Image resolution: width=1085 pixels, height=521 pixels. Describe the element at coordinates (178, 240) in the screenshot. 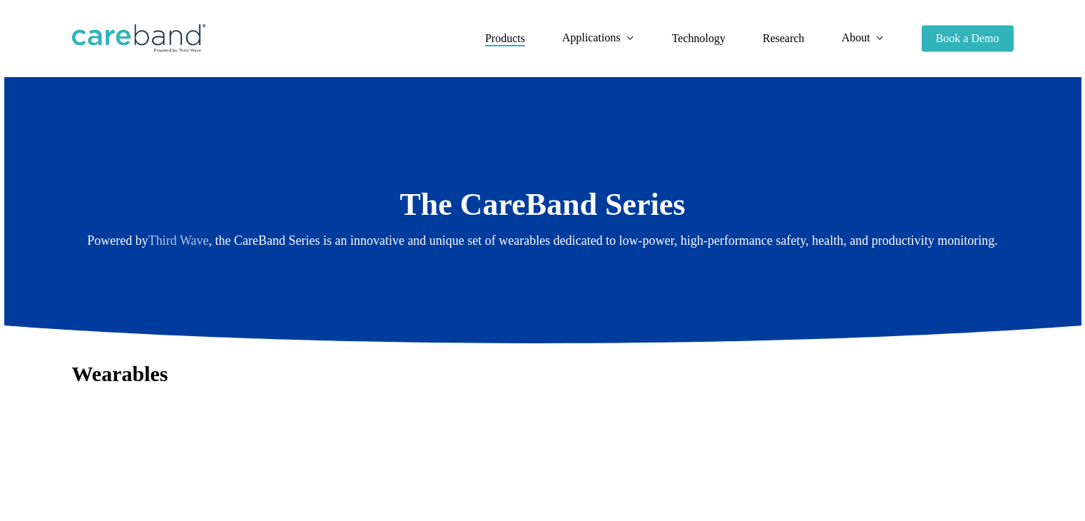

I see `a: Third Wave` at that location.